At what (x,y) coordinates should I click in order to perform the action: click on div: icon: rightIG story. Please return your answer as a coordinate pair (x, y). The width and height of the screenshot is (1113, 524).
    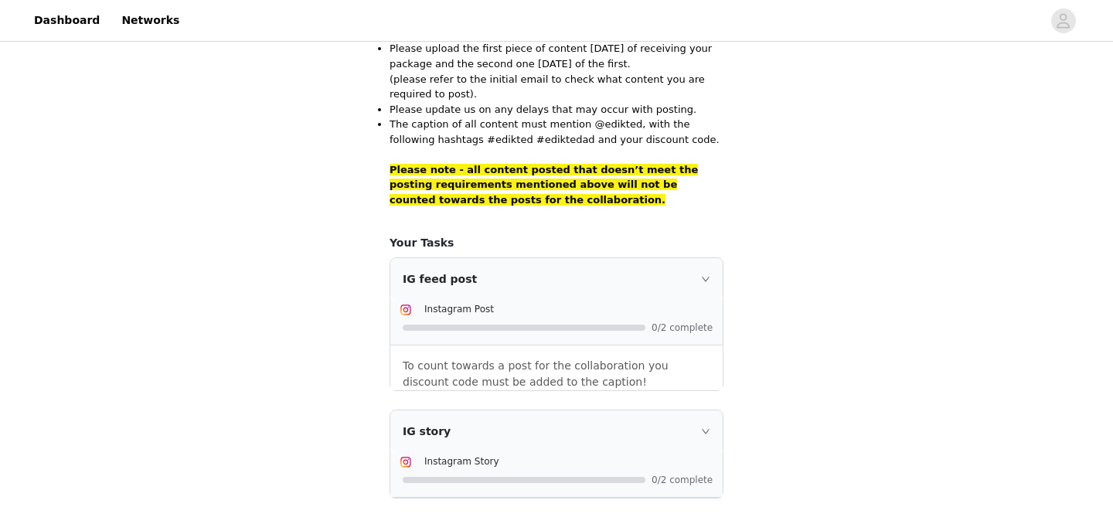
    Looking at the image, I should click on (556, 431).